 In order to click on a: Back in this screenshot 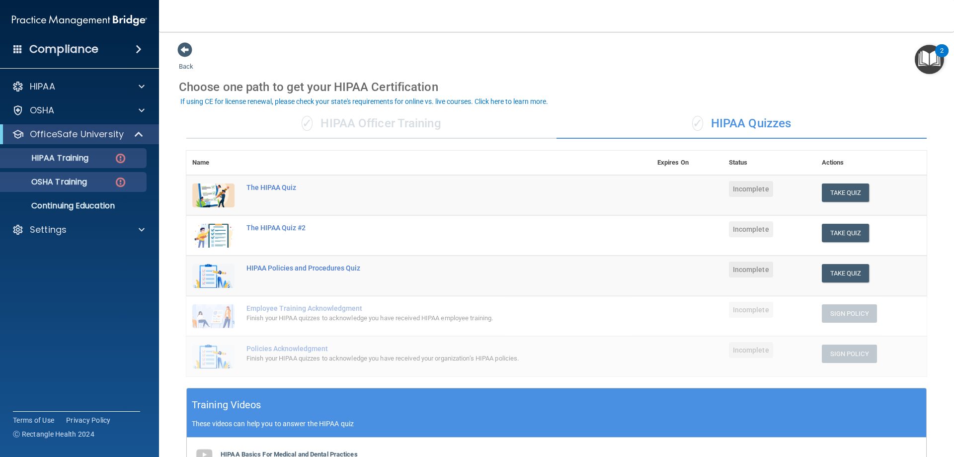, I will do `click(186, 60)`.